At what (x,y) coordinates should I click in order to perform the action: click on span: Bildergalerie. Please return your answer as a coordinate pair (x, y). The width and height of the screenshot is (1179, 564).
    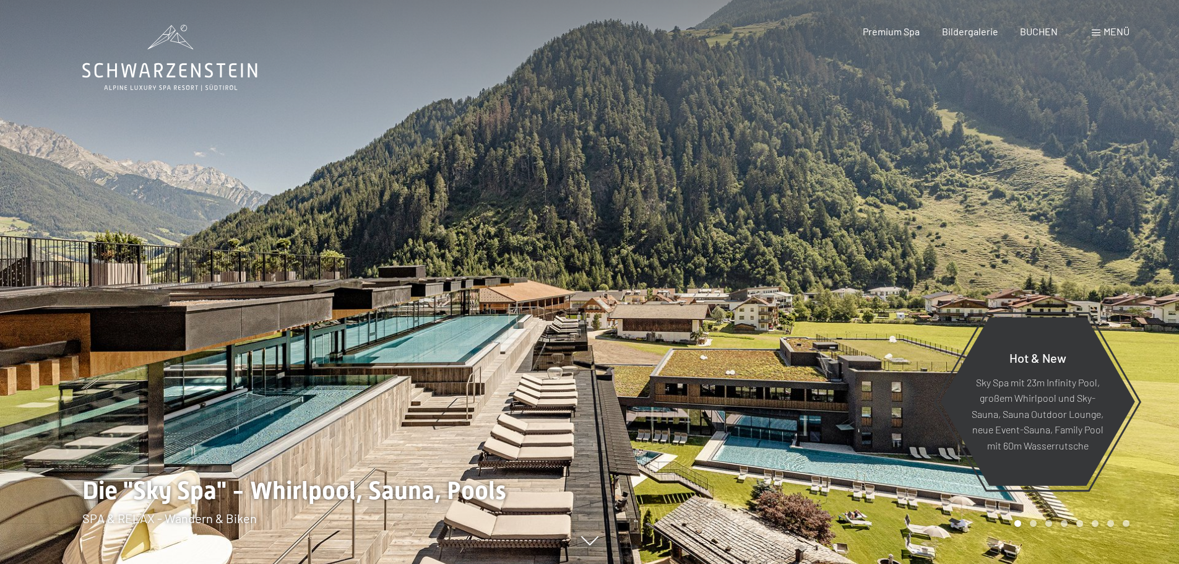
    Looking at the image, I should click on (970, 31).